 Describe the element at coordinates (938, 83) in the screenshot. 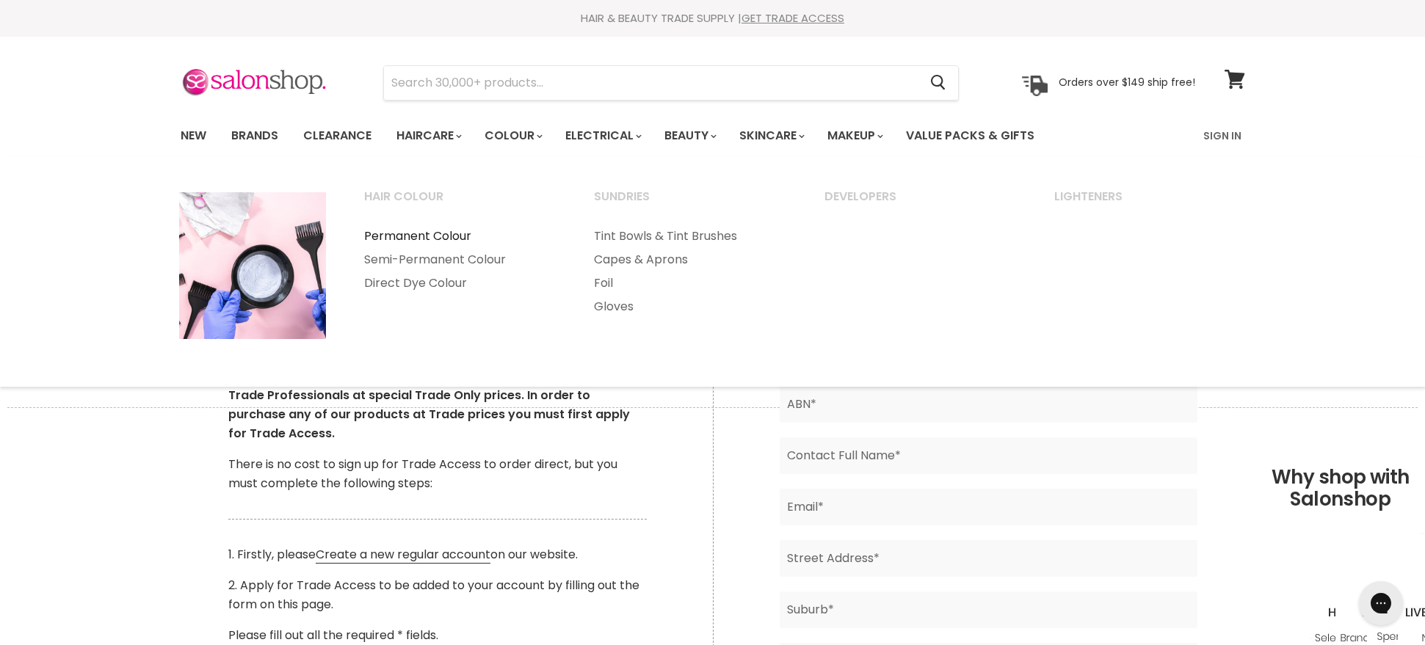

I see `button: Search` at that location.